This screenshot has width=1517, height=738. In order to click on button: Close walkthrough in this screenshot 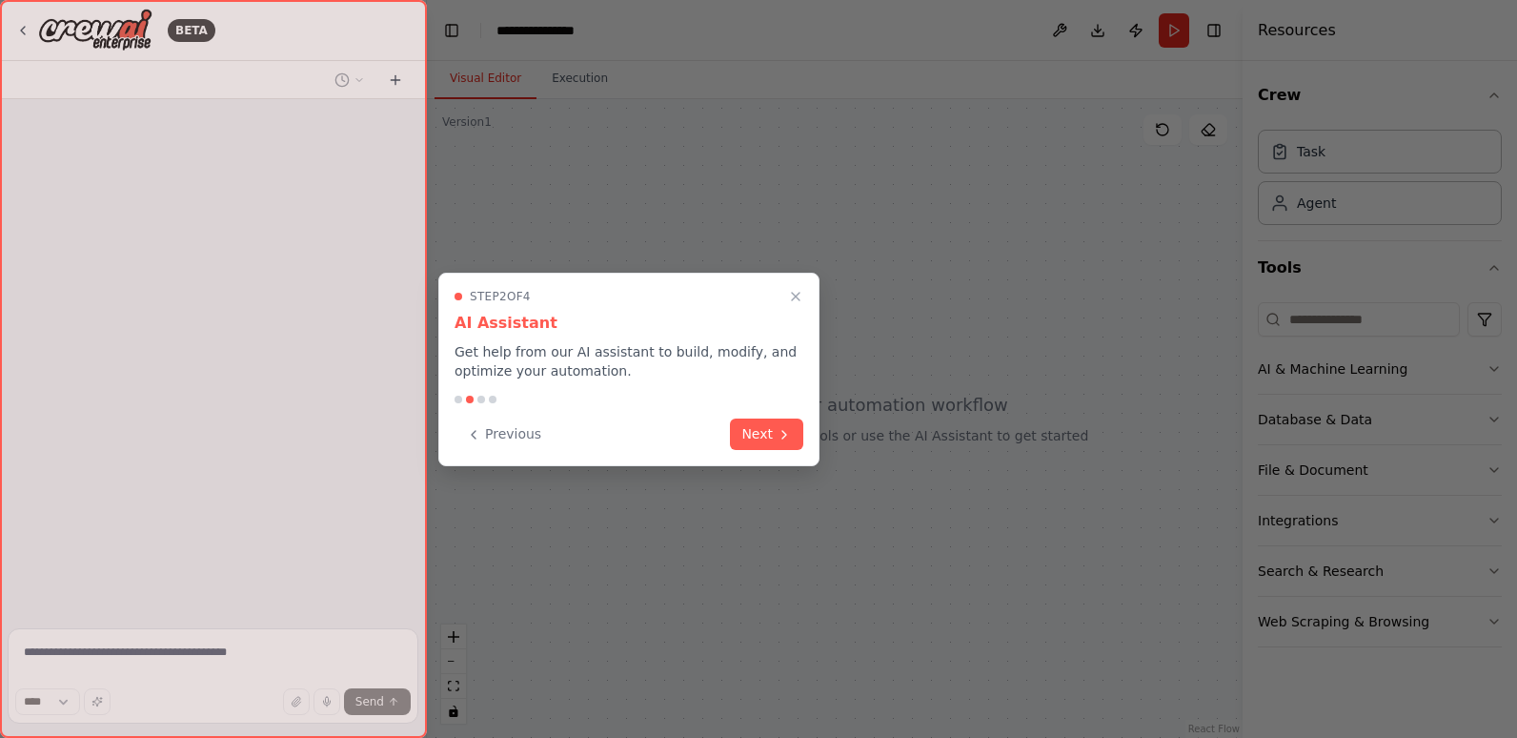, I will do `click(796, 296)`.